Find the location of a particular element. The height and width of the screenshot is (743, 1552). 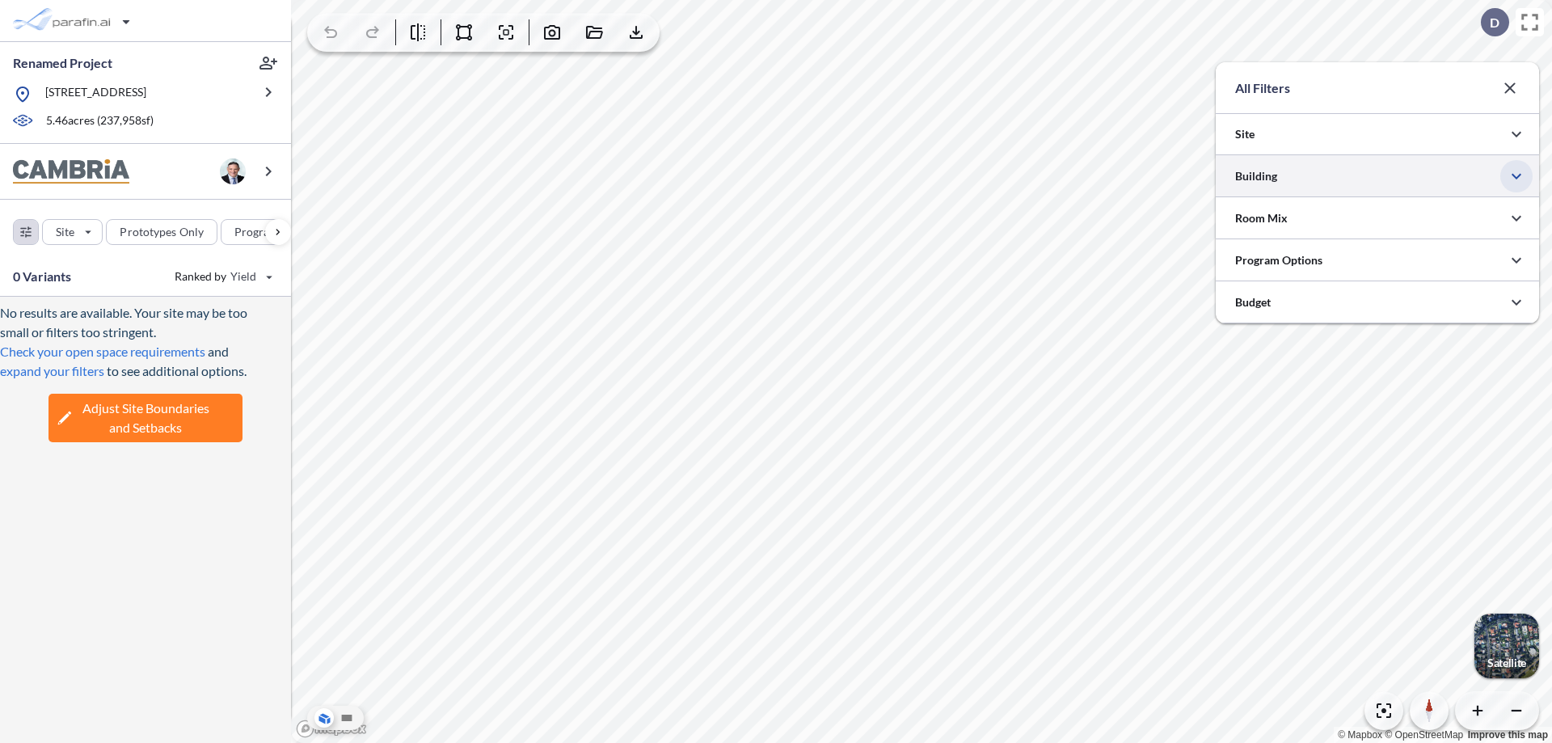

button: Site is located at coordinates (72, 232).